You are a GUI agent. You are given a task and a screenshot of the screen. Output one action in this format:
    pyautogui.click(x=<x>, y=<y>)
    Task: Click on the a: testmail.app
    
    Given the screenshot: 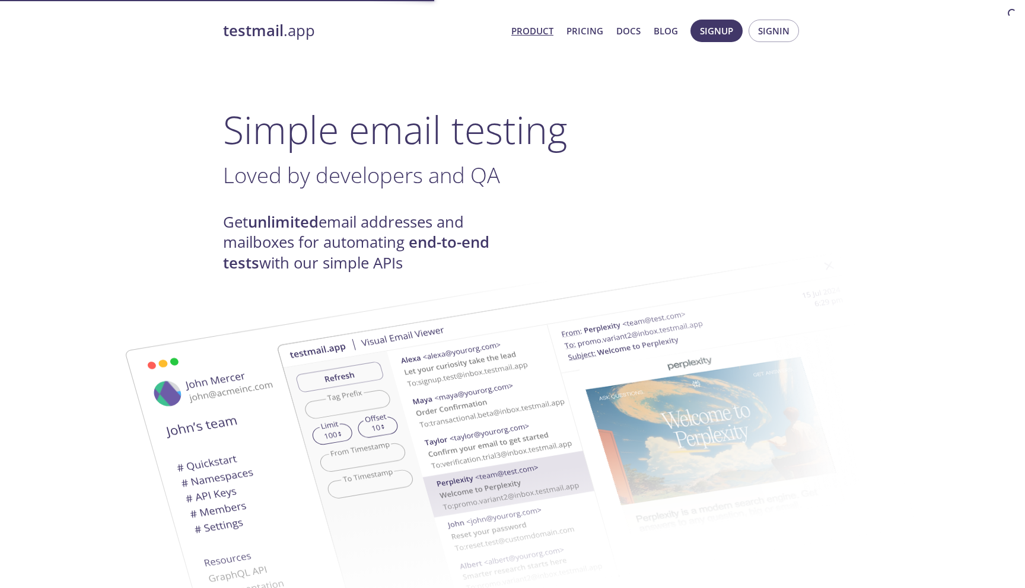 What is the action you would take?
    pyautogui.click(x=362, y=31)
    